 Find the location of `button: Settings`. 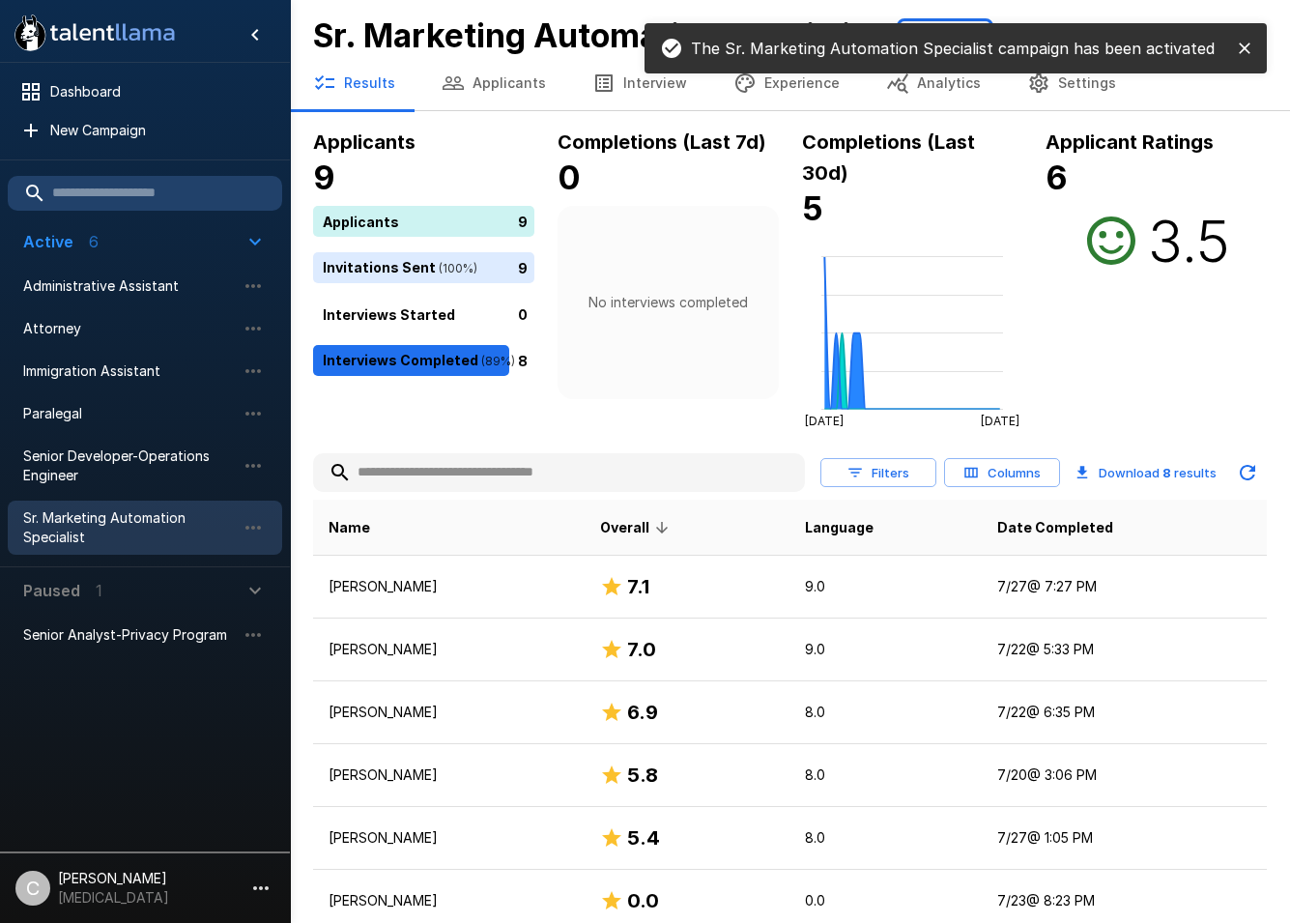

button: Settings is located at coordinates (1072, 83).